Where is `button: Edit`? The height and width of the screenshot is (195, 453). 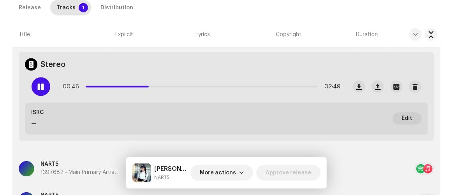 button: Edit is located at coordinates (407, 119).